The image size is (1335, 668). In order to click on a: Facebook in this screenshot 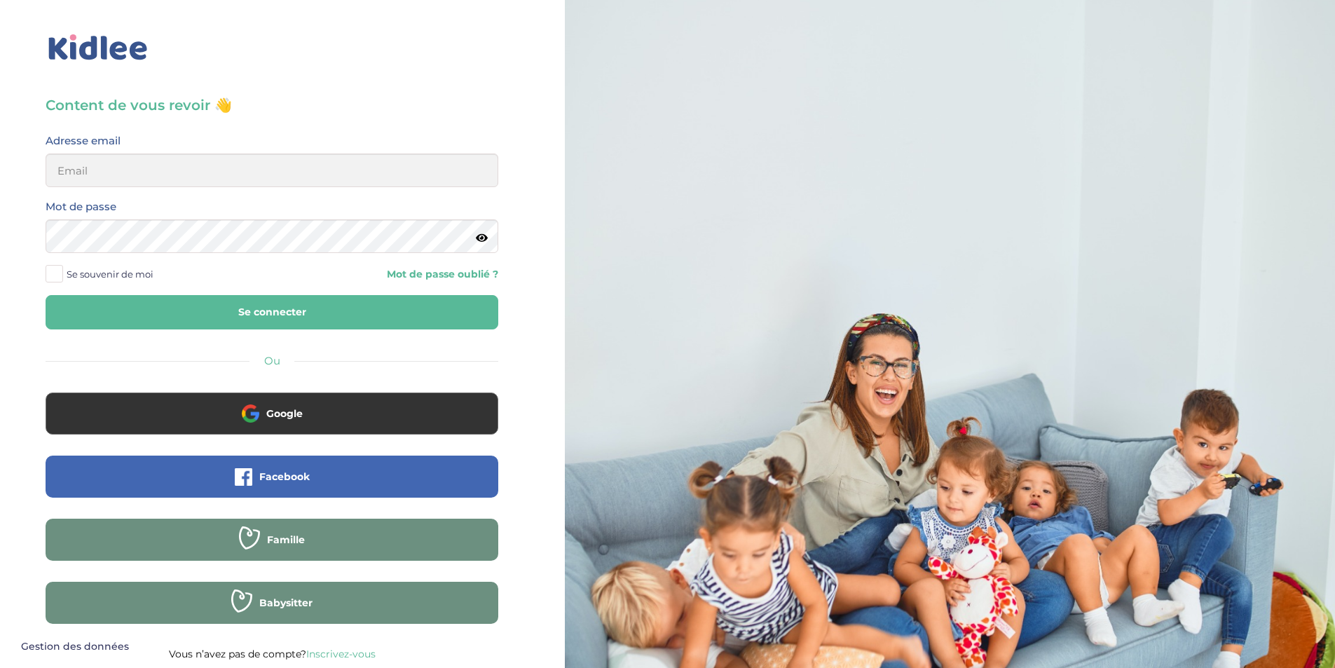, I will do `click(272, 486)`.